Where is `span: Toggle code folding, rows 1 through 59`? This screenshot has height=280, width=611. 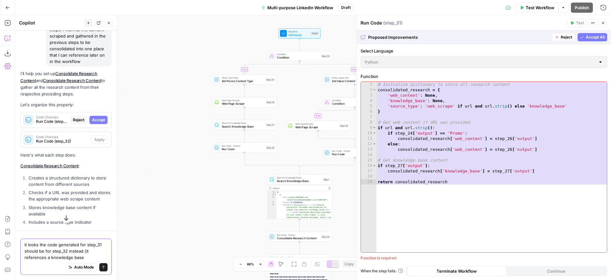
span: Toggle code folding, rows 1 through 59 is located at coordinates (275, 192).